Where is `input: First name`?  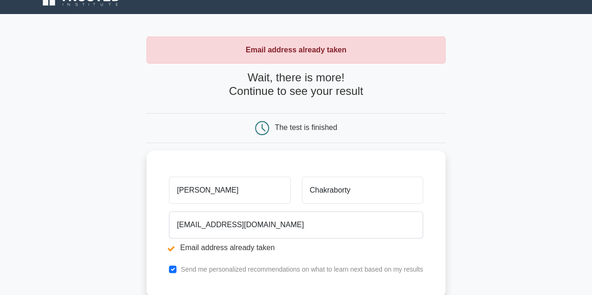 input: First name is located at coordinates (229, 190).